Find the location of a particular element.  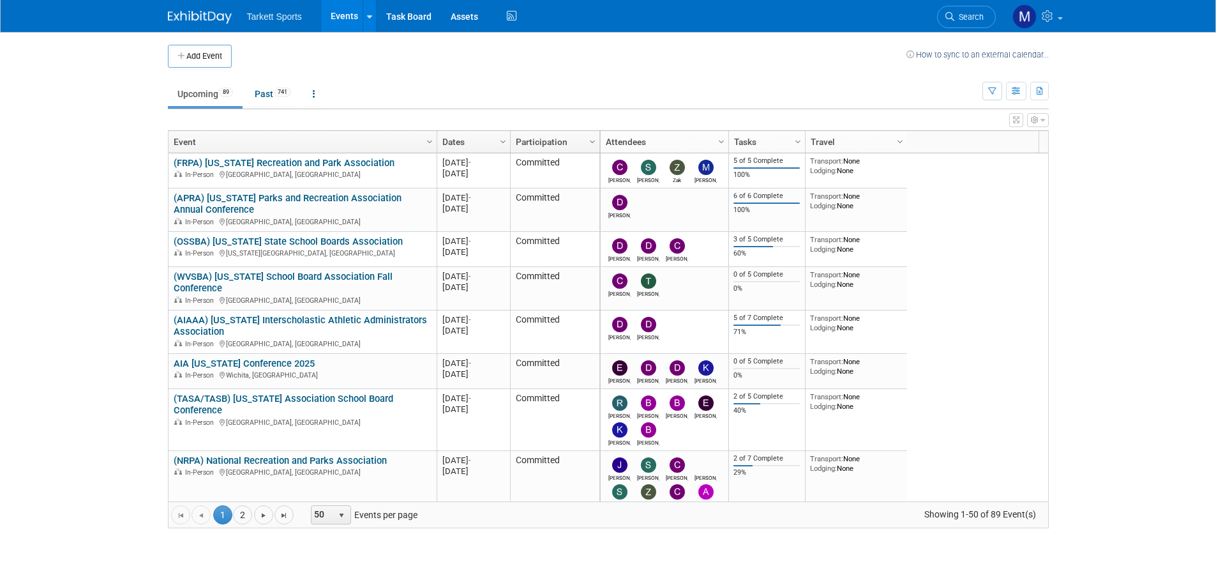

img: Robert Wilcox is located at coordinates (620, 403).